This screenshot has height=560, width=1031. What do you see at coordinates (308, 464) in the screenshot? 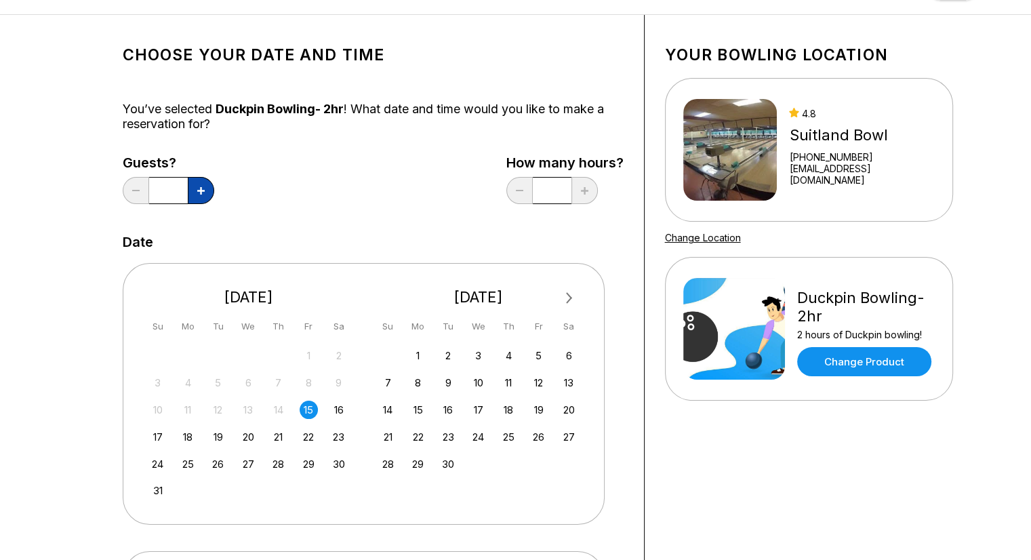
I see `div: Choose Friday, August 29th, 2025` at bounding box center [308, 464].